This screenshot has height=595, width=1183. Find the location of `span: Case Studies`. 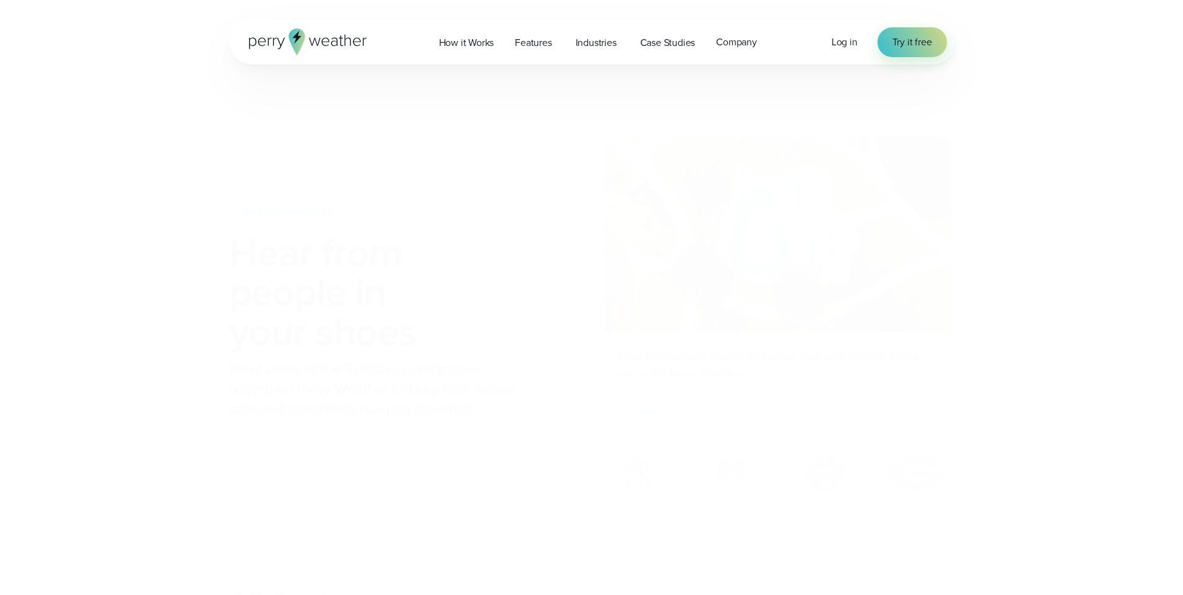

span: Case Studies is located at coordinates (667, 43).